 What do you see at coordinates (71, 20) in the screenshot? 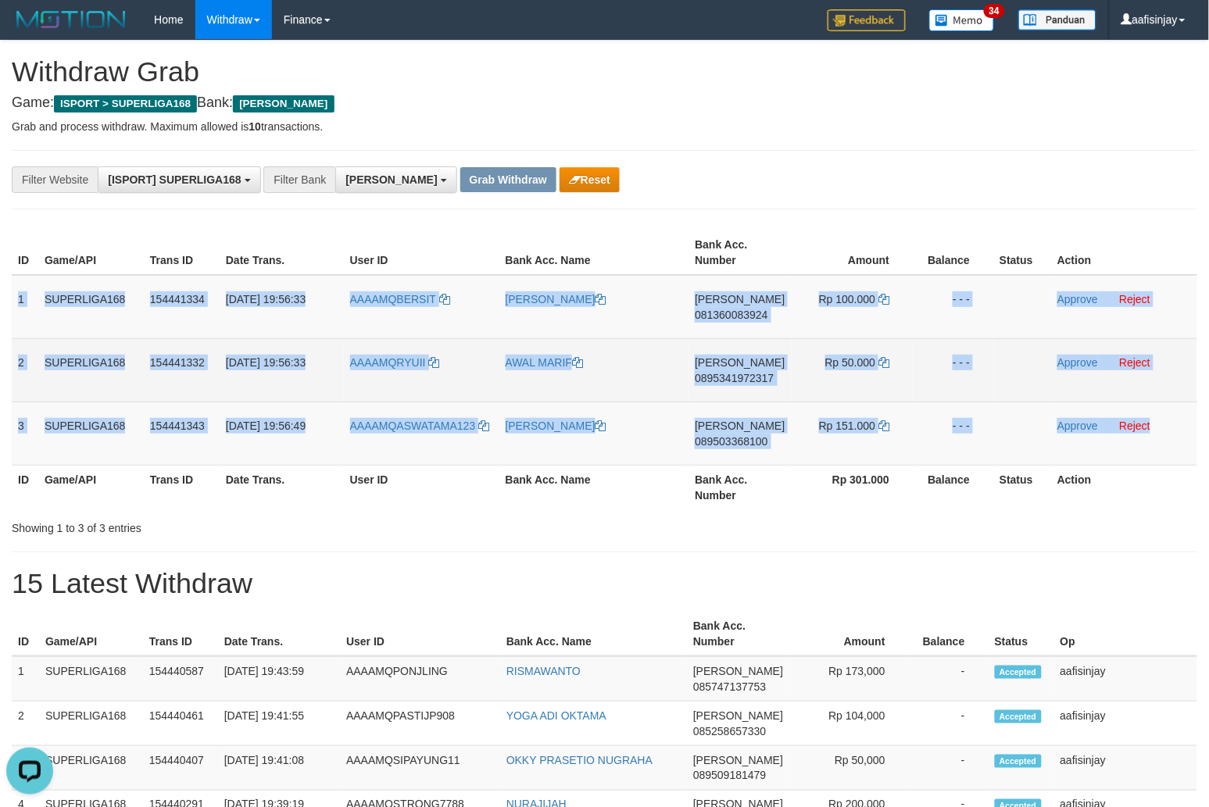
I see `img: MOTION_logo.png` at bounding box center [71, 20].